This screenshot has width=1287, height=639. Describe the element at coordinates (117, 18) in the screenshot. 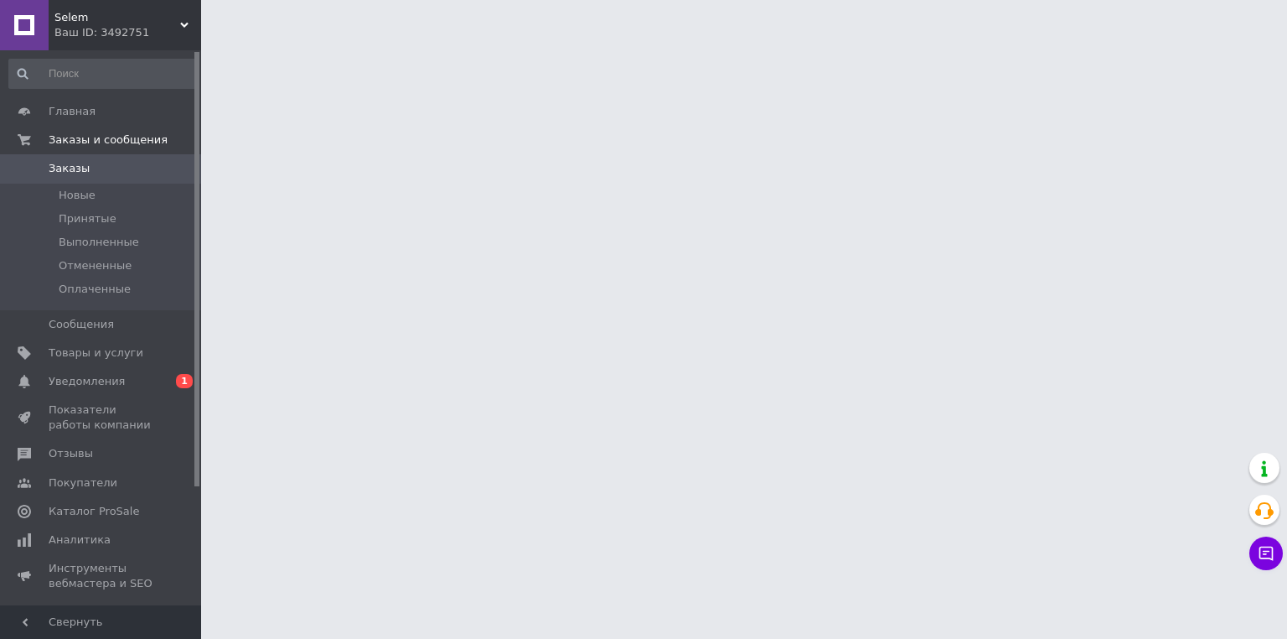

I see `span: Selem` at that location.